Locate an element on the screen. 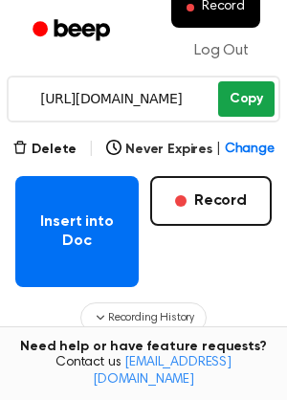 This screenshot has width=287, height=400. span: Contact us is located at coordinates (143, 371).